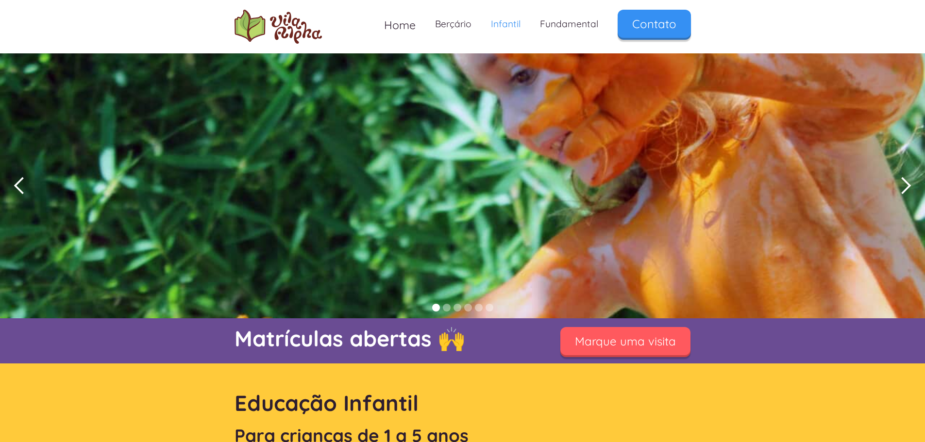 The width and height of the screenshot is (925, 442). Describe the element at coordinates (505, 24) in the screenshot. I see `a: Infantil` at that location.